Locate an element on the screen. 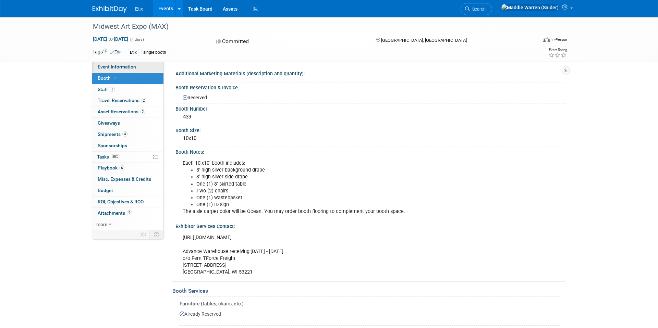 The height and width of the screenshot is (328, 658). div: In-Person is located at coordinates (559, 39).